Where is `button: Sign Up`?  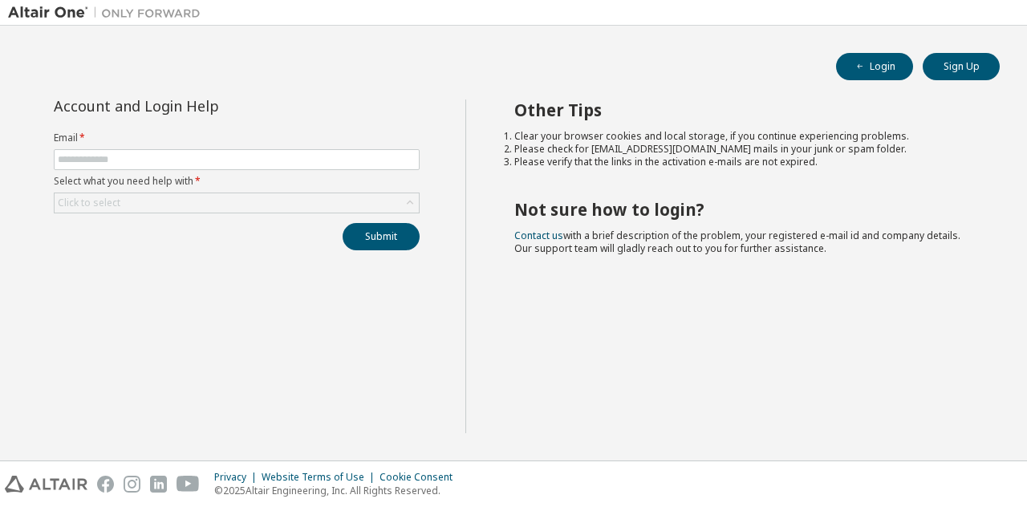 button: Sign Up is located at coordinates (962, 67).